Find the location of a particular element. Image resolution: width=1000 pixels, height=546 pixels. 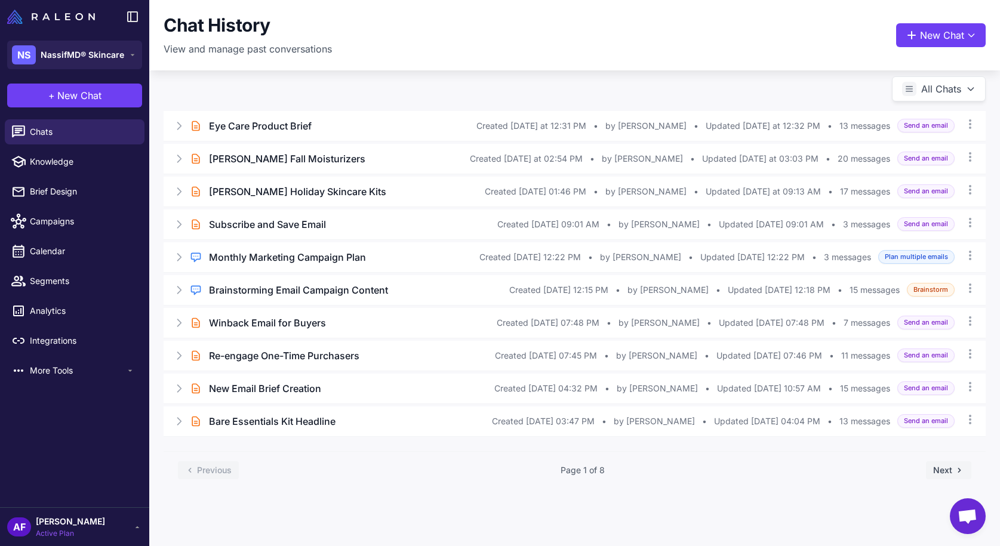

div: Open chat is located at coordinates (967, 516).